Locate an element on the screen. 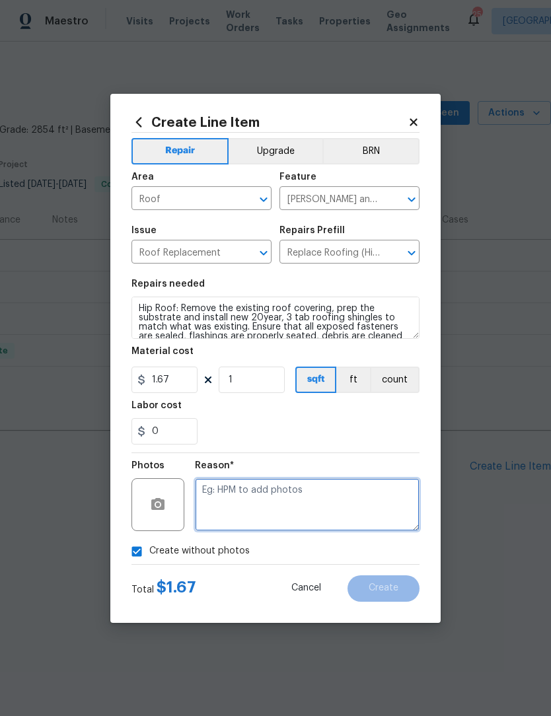  button: BRN is located at coordinates (371, 151).